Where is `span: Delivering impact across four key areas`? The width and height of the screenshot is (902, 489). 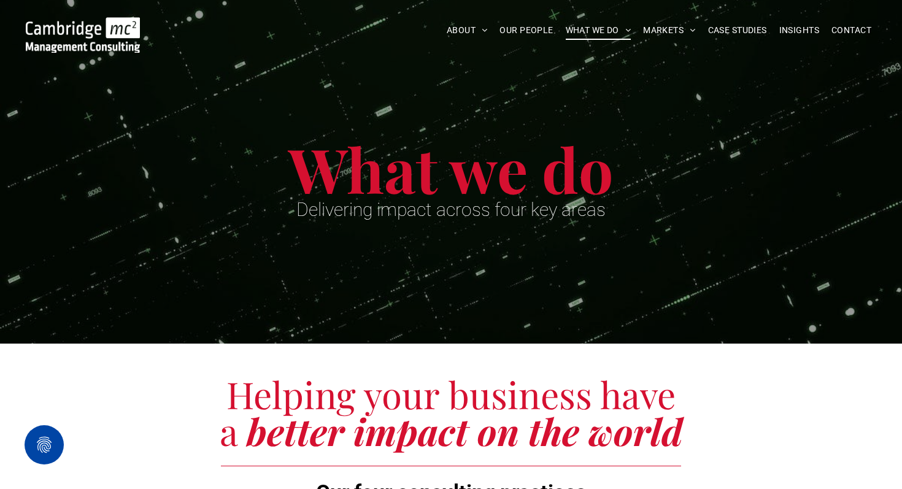
span: Delivering impact across four key areas is located at coordinates (451, 209).